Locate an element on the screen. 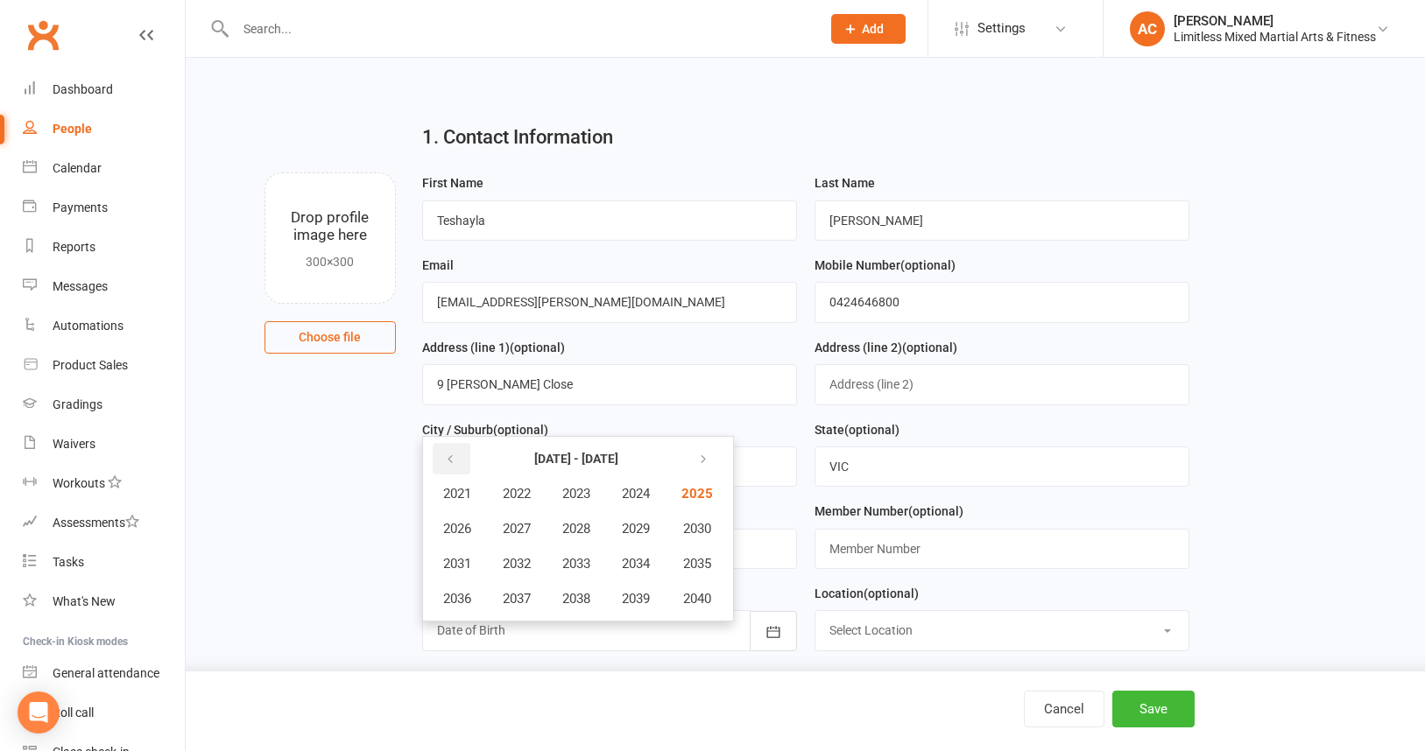 The height and width of the screenshot is (751, 1425). label: City / Suburb is located at coordinates (485, 430).